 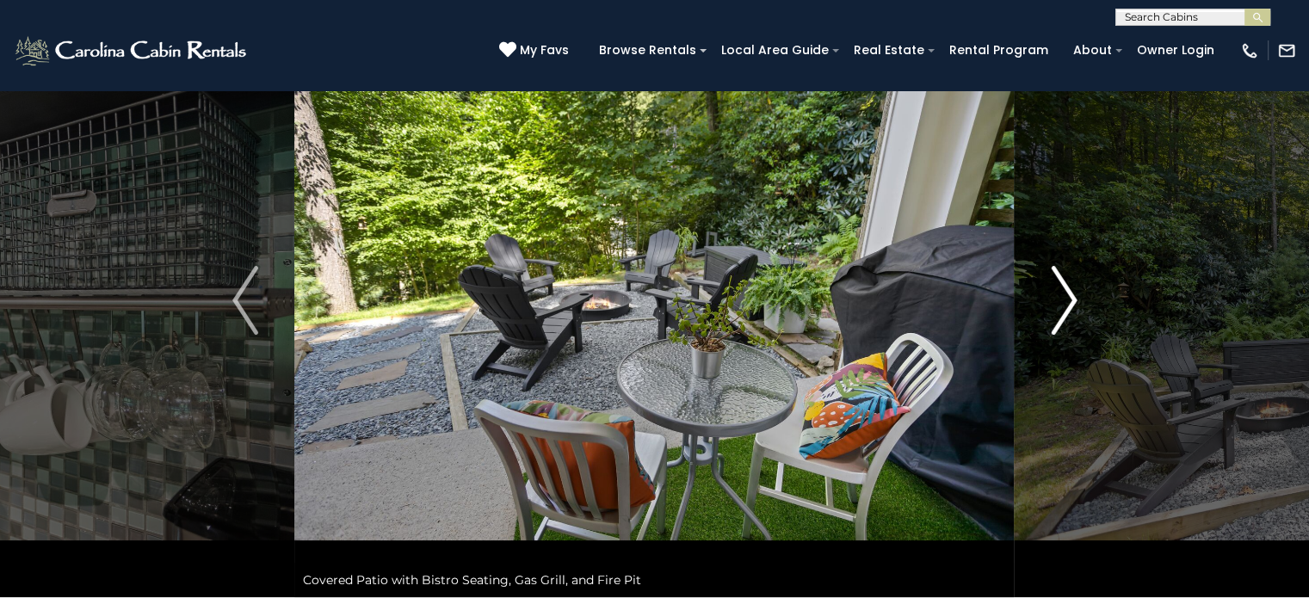 I want to click on a: Rental Program, so click(x=999, y=50).